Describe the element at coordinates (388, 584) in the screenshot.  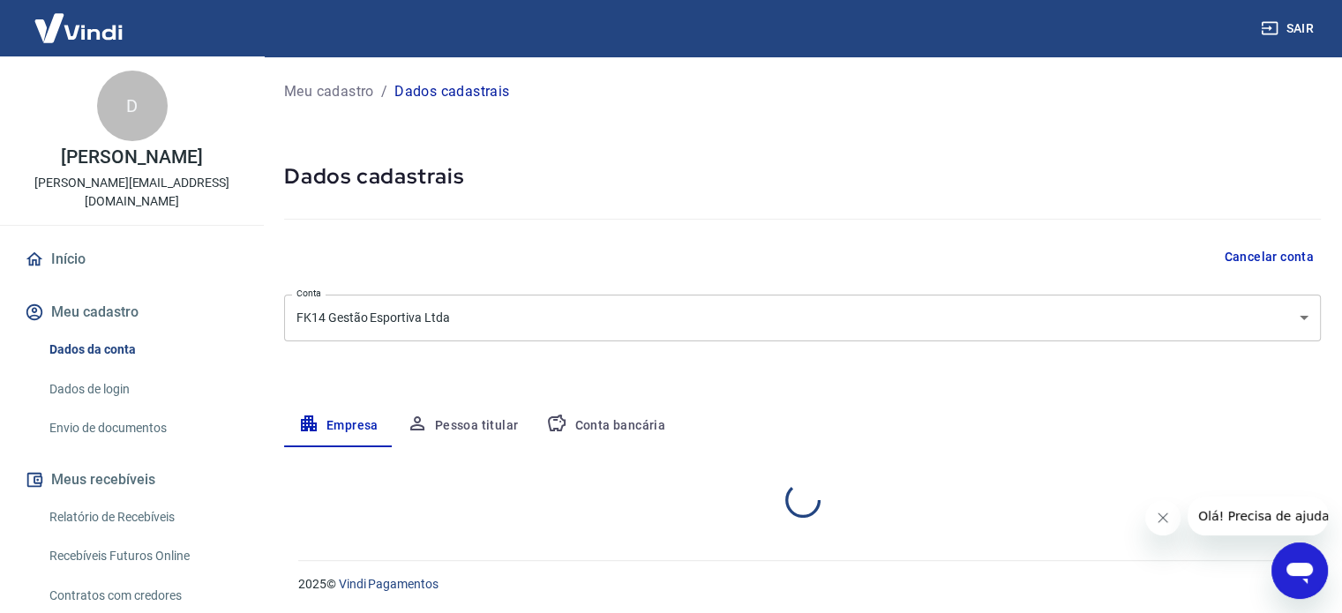
I see `a: Vindi Pagamentos` at that location.